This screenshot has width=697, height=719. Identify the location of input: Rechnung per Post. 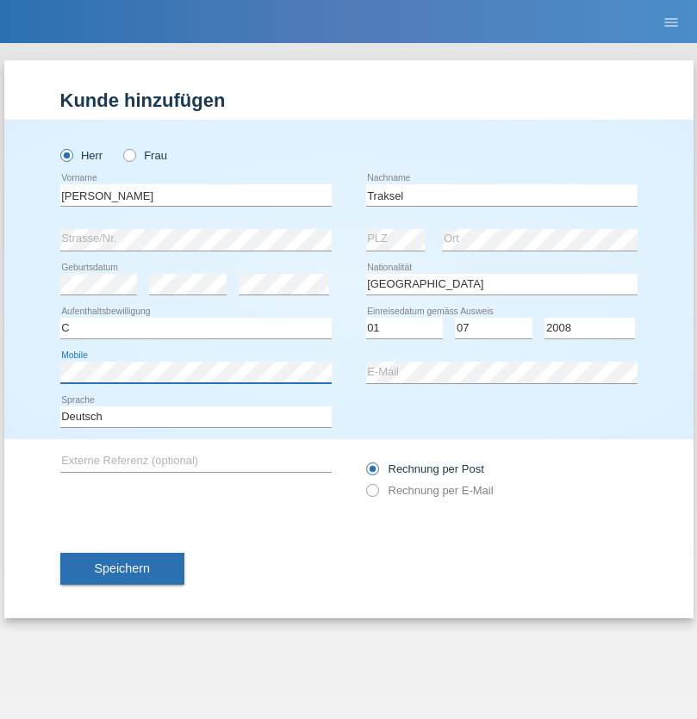
(371, 473).